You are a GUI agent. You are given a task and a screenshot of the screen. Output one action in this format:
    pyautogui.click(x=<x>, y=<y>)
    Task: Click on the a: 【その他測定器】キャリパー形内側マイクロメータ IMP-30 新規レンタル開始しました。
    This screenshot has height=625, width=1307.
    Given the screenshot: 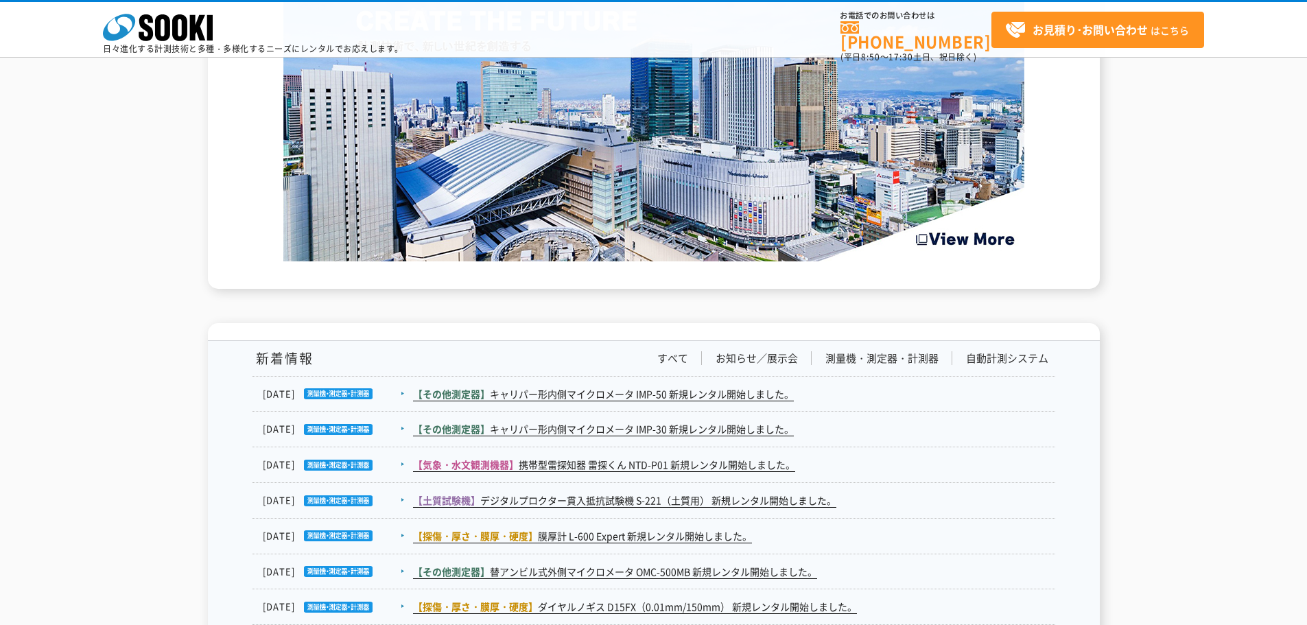 What is the action you would take?
    pyautogui.click(x=603, y=429)
    